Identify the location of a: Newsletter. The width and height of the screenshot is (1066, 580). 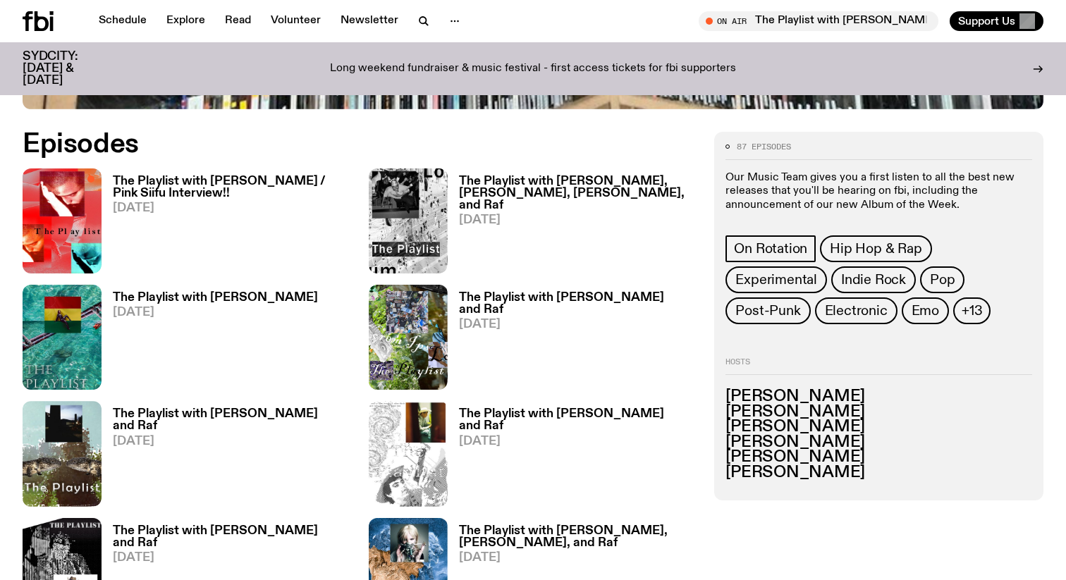
(369, 21).